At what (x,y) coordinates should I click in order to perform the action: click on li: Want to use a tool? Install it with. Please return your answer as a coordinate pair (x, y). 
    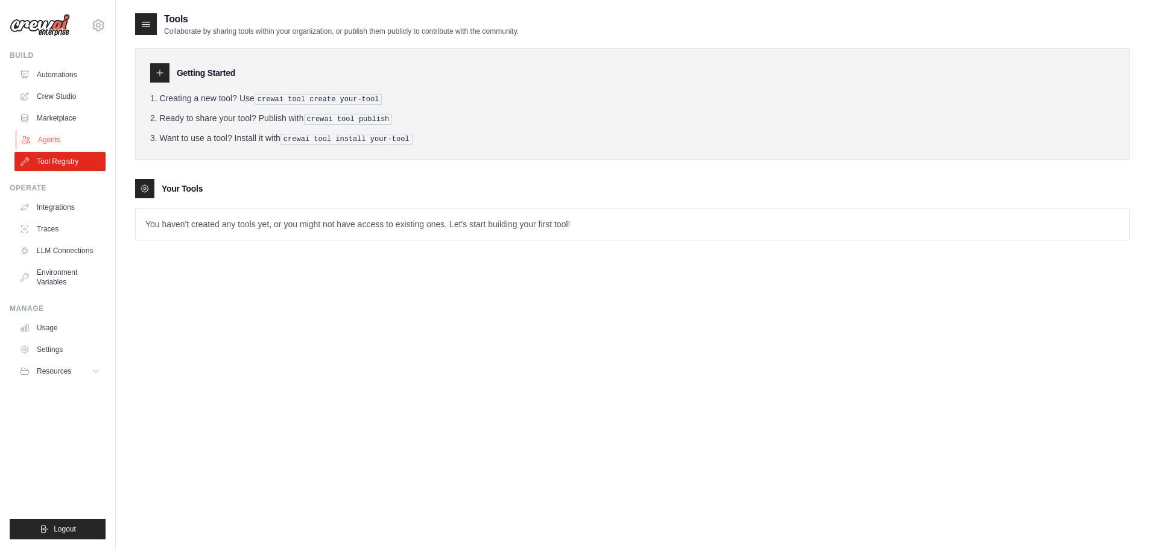
    Looking at the image, I should click on (632, 138).